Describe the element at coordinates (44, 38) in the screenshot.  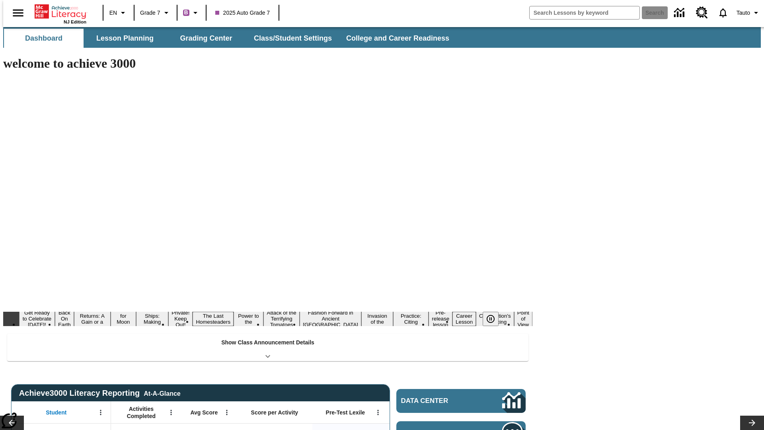
I see `button: Dashboard` at that location.